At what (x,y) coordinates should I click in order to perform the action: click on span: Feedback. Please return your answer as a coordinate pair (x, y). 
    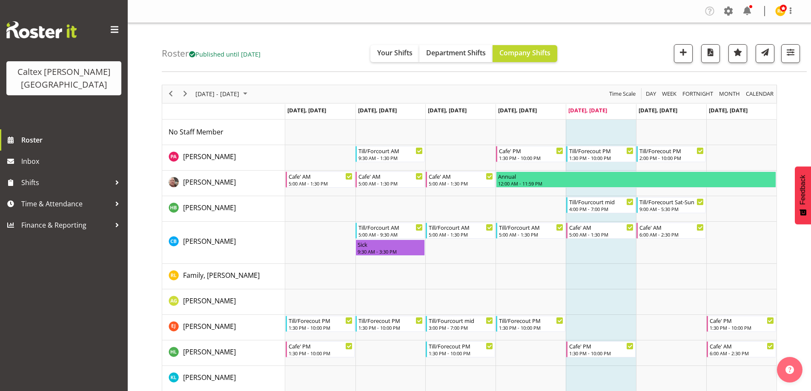
    Looking at the image, I should click on (803, 190).